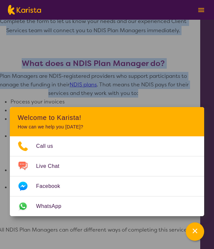 The image size is (214, 249). What do you see at coordinates (51, 166) in the screenshot?
I see `span: Live Chat` at bounding box center [51, 166].